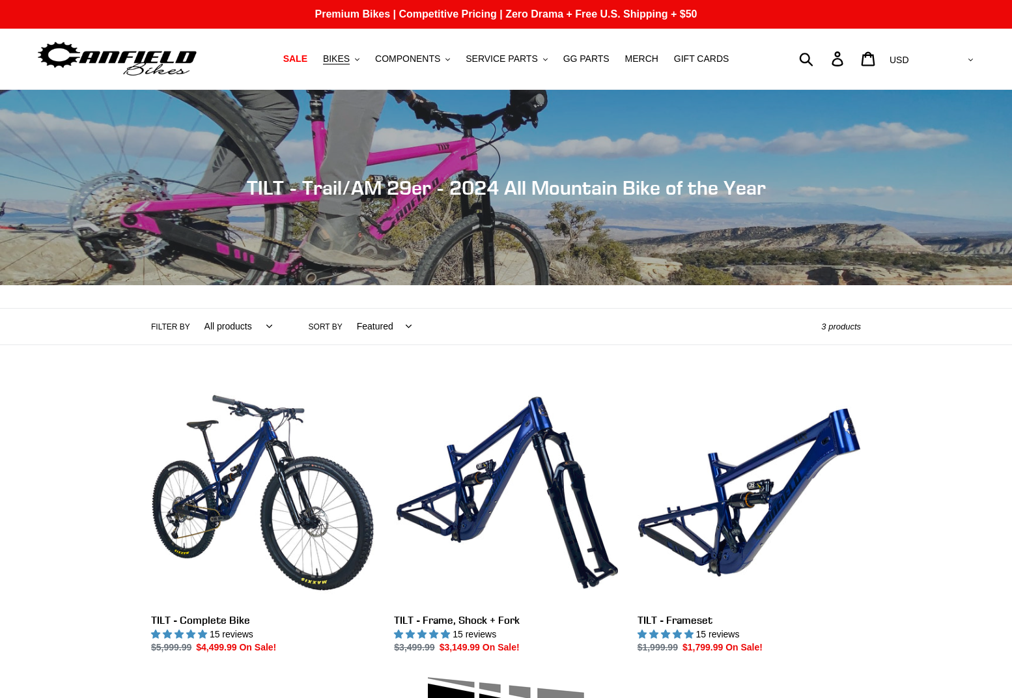 The image size is (1012, 698). I want to click on button: SERVICE PARTS, so click(506, 59).